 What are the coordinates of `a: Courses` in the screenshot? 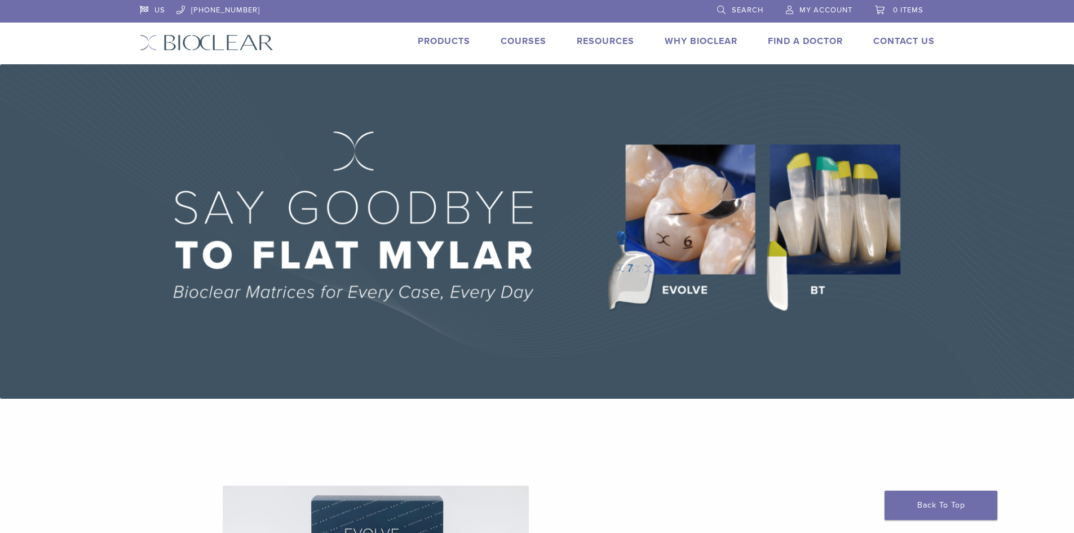 It's located at (523, 41).